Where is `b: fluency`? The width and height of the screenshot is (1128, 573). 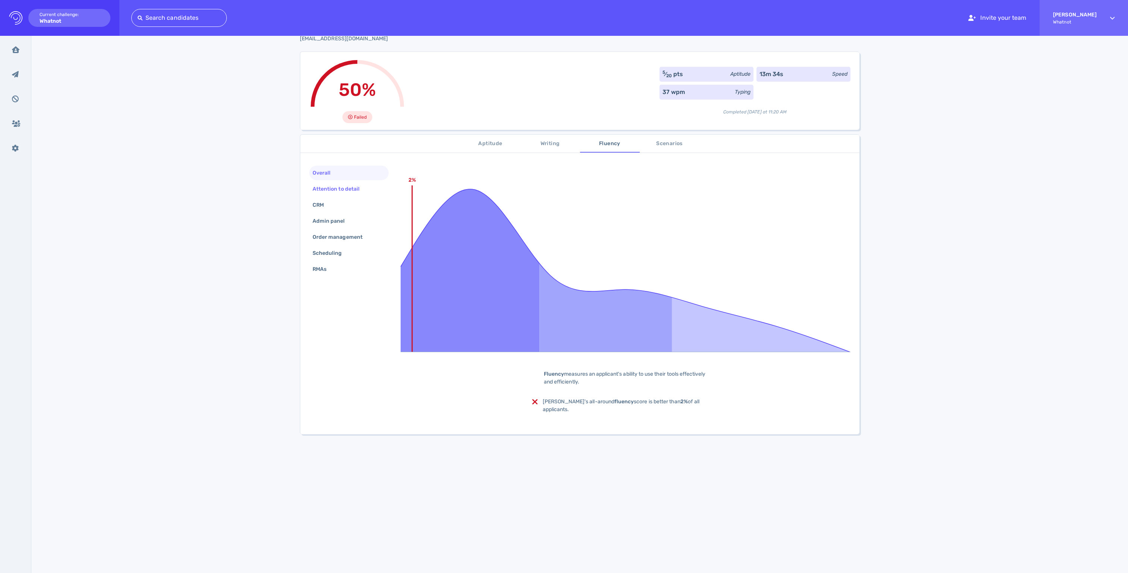
b: fluency is located at coordinates (624, 401).